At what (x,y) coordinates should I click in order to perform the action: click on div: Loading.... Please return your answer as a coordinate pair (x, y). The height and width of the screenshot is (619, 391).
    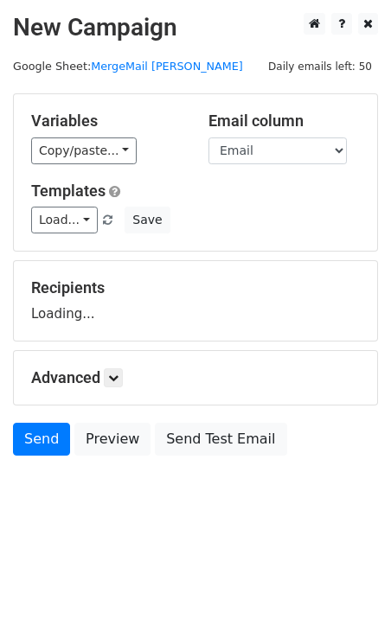
    Looking at the image, I should click on (195, 301).